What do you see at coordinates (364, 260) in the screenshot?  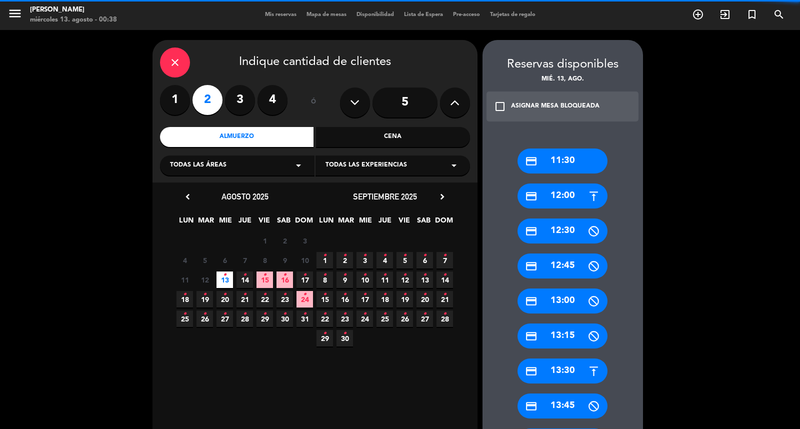 I see `span: 3` at bounding box center [364, 260].